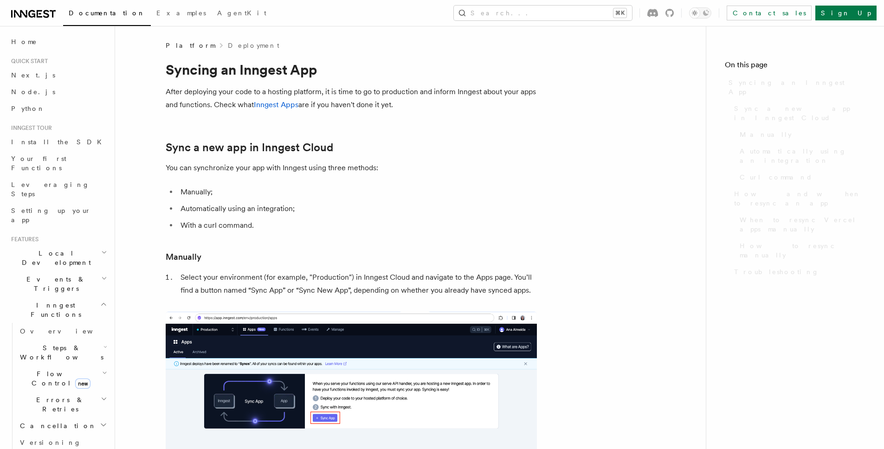 The width and height of the screenshot is (884, 449). I want to click on span: Home, so click(24, 42).